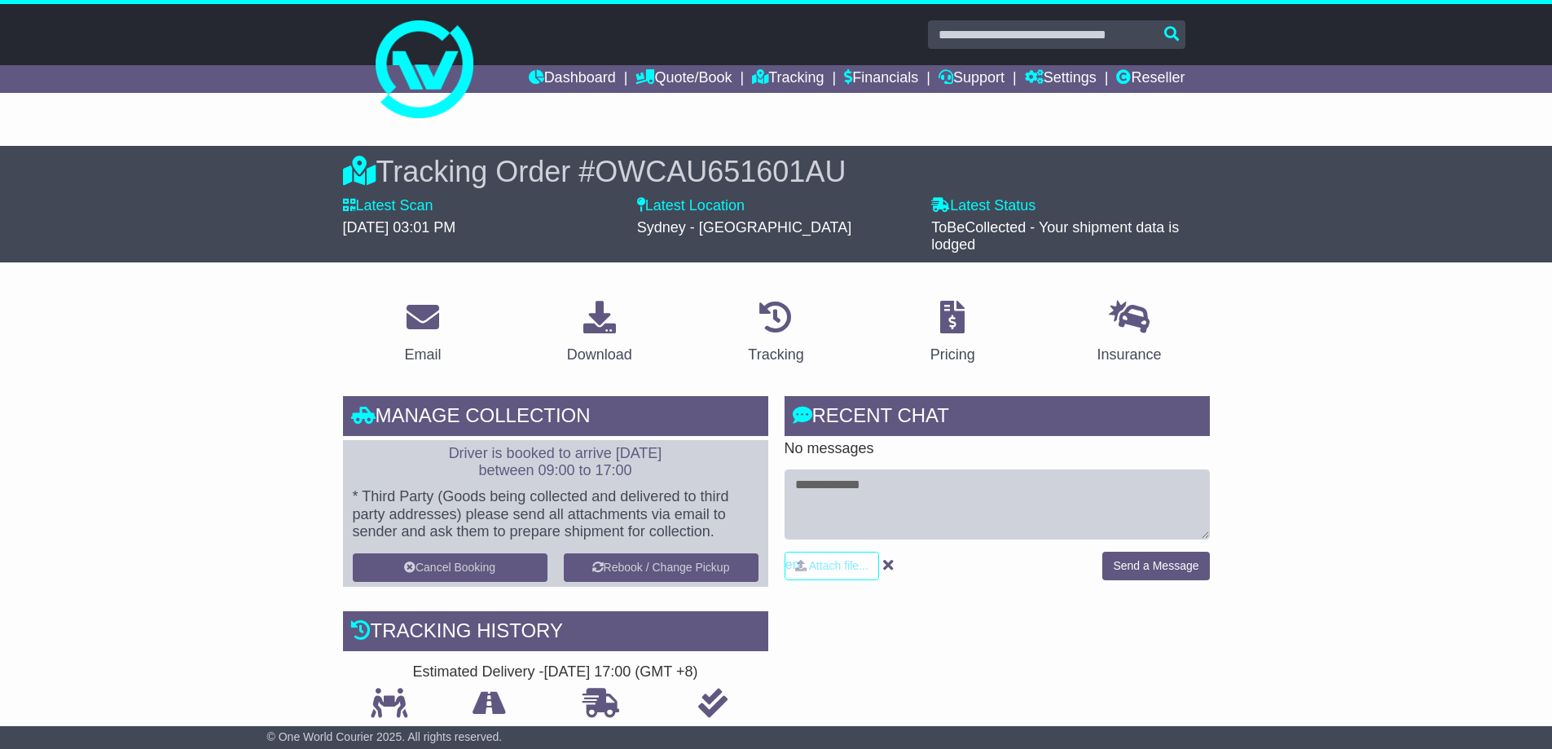 The height and width of the screenshot is (749, 1552). Describe the element at coordinates (1055, 236) in the screenshot. I see `span: ToBeCollected - Your shipment data is lodged` at that location.